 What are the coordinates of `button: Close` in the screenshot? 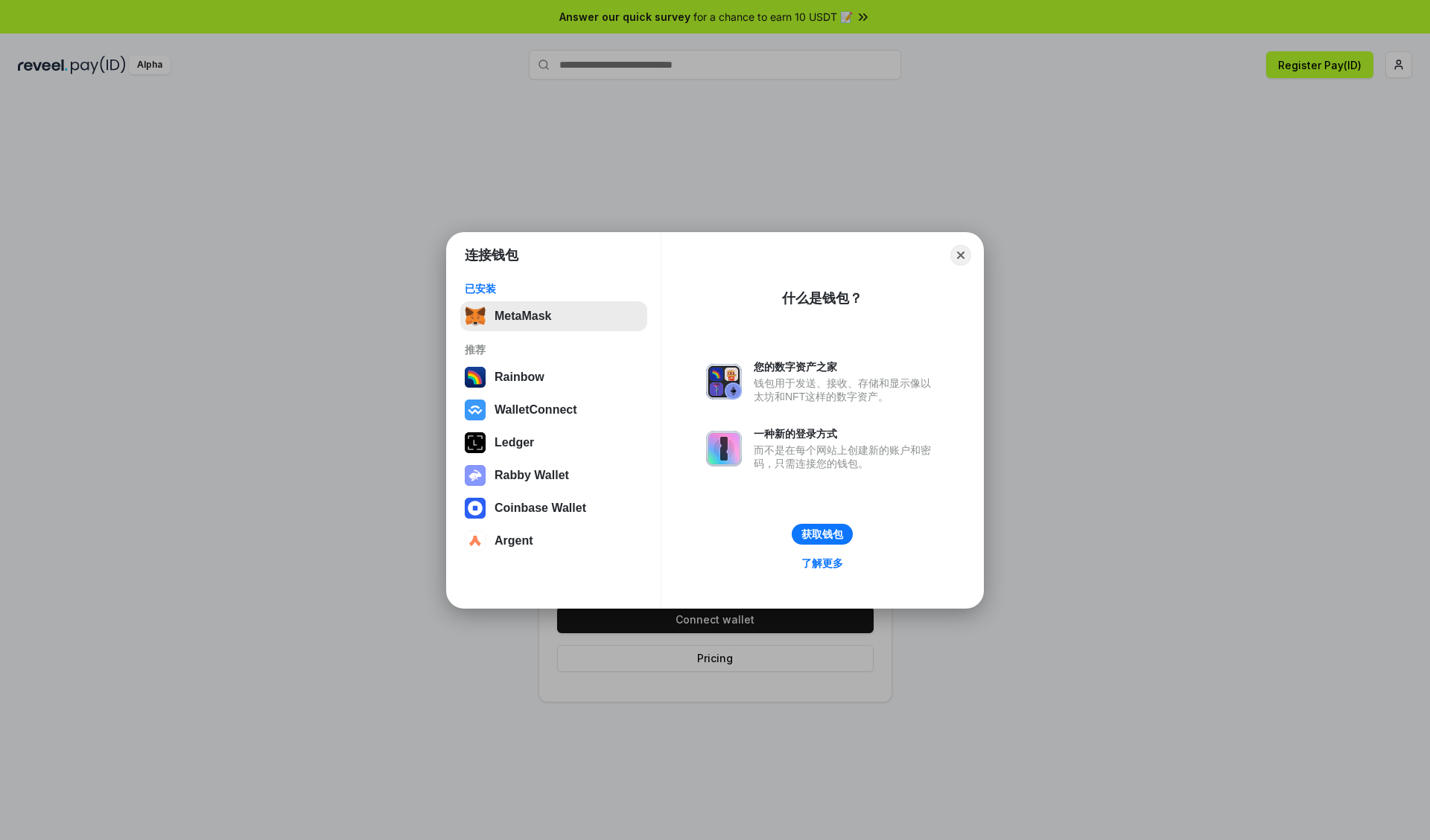 It's located at (960, 255).